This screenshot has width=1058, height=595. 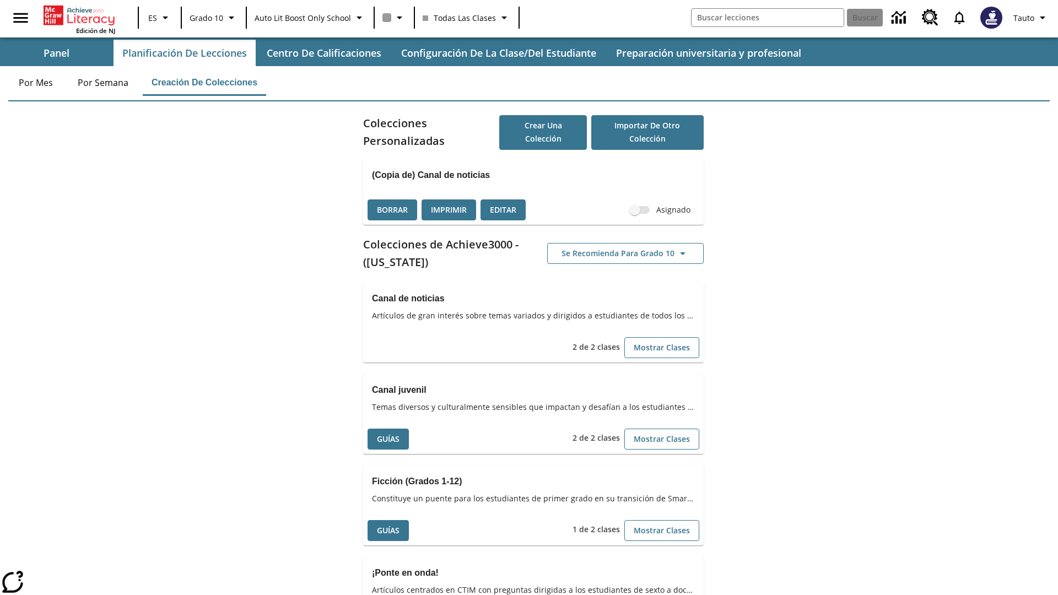 What do you see at coordinates (36, 83) in the screenshot?
I see `button: Por mes` at bounding box center [36, 83].